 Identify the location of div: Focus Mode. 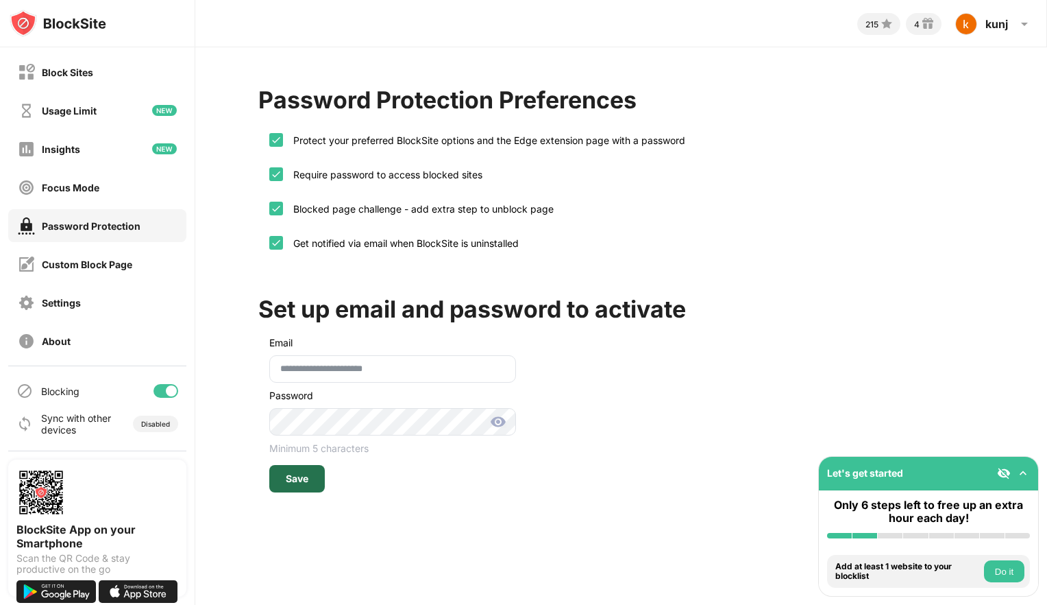
(71, 187).